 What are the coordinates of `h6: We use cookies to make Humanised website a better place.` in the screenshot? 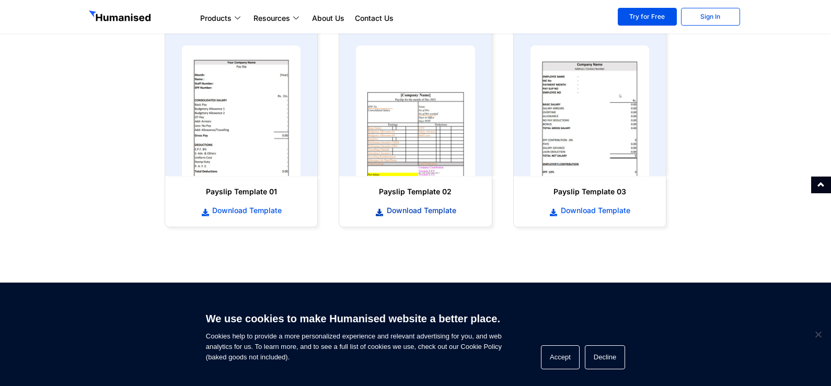 It's located at (354, 319).